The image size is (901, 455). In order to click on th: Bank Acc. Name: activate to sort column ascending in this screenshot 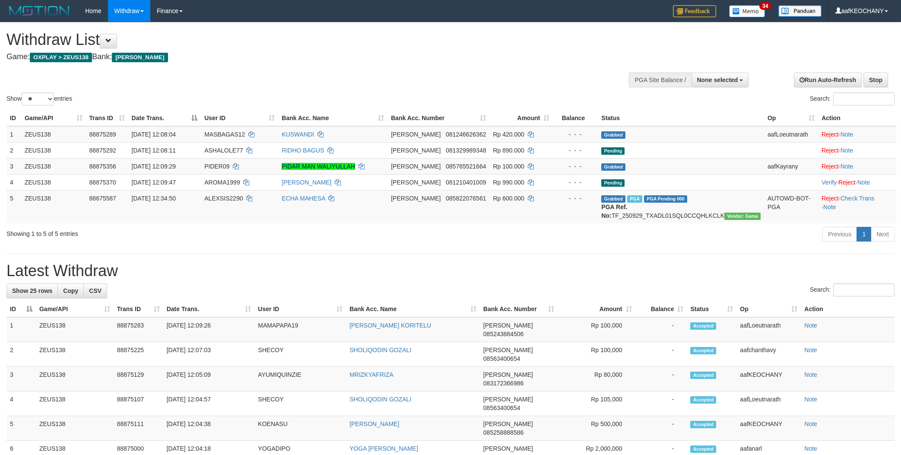, I will do `click(413, 309)`.